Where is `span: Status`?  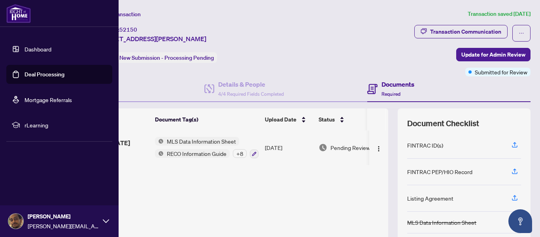
span: Status is located at coordinates (326, 119).